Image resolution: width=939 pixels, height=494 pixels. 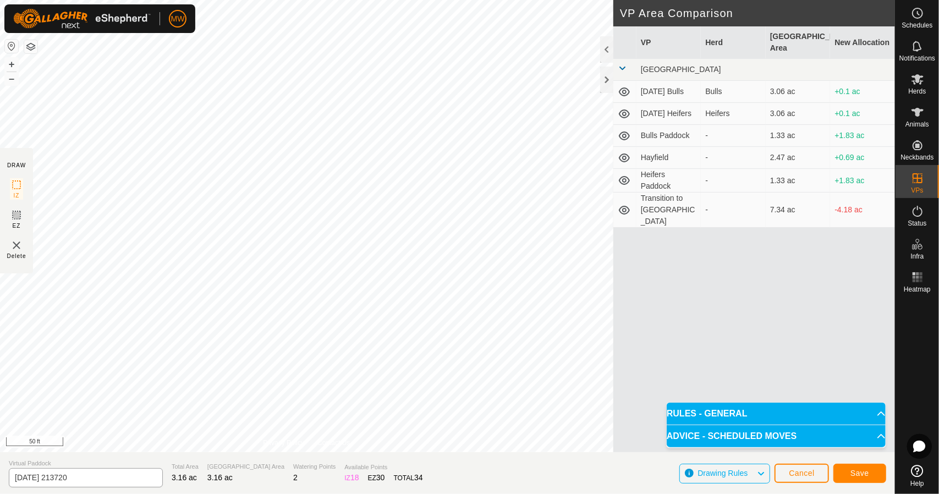 I want to click on span: Virtual Paddock, so click(x=86, y=463).